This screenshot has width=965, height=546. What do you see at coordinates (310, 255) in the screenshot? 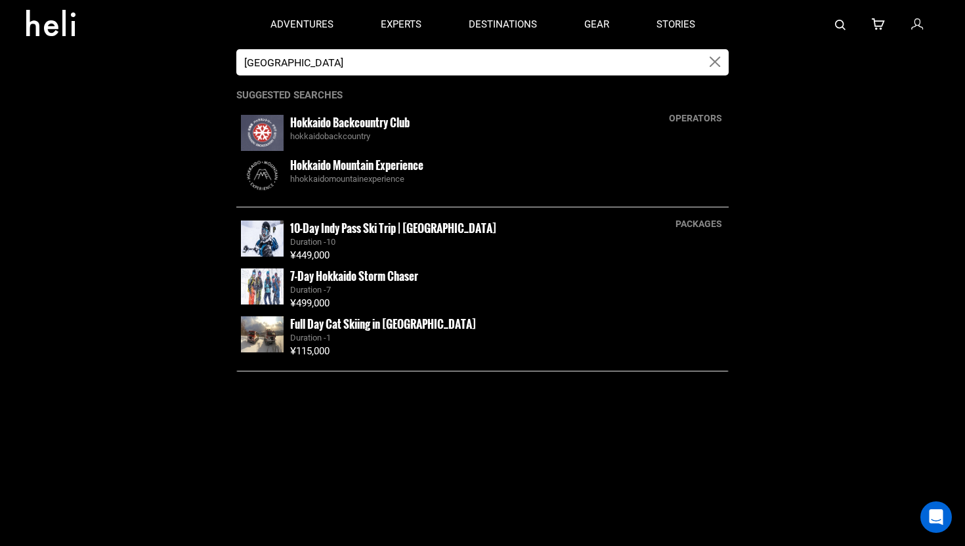
I see `span: ¥449,000` at bounding box center [310, 255].